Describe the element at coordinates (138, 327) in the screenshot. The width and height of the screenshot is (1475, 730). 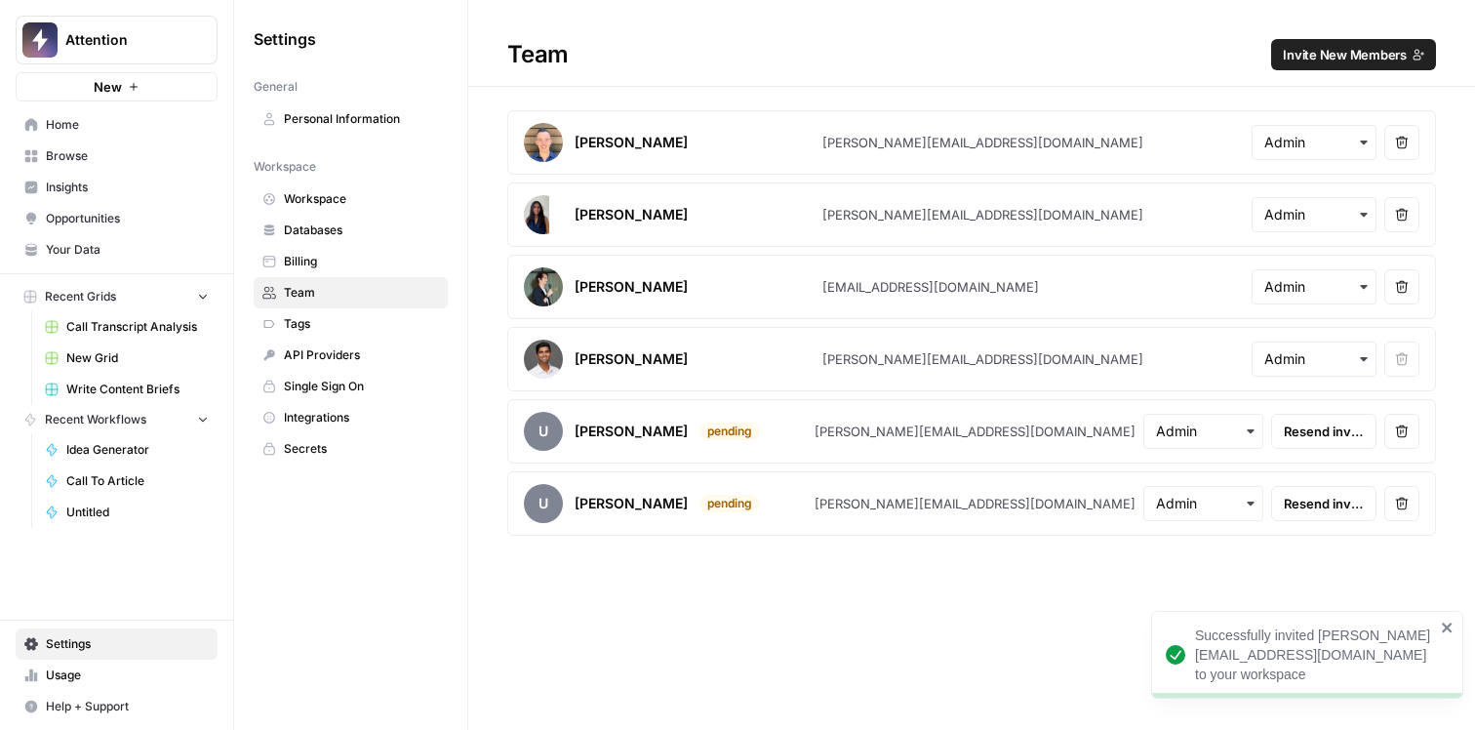
I see `span: Call Transcript Analysis` at that location.